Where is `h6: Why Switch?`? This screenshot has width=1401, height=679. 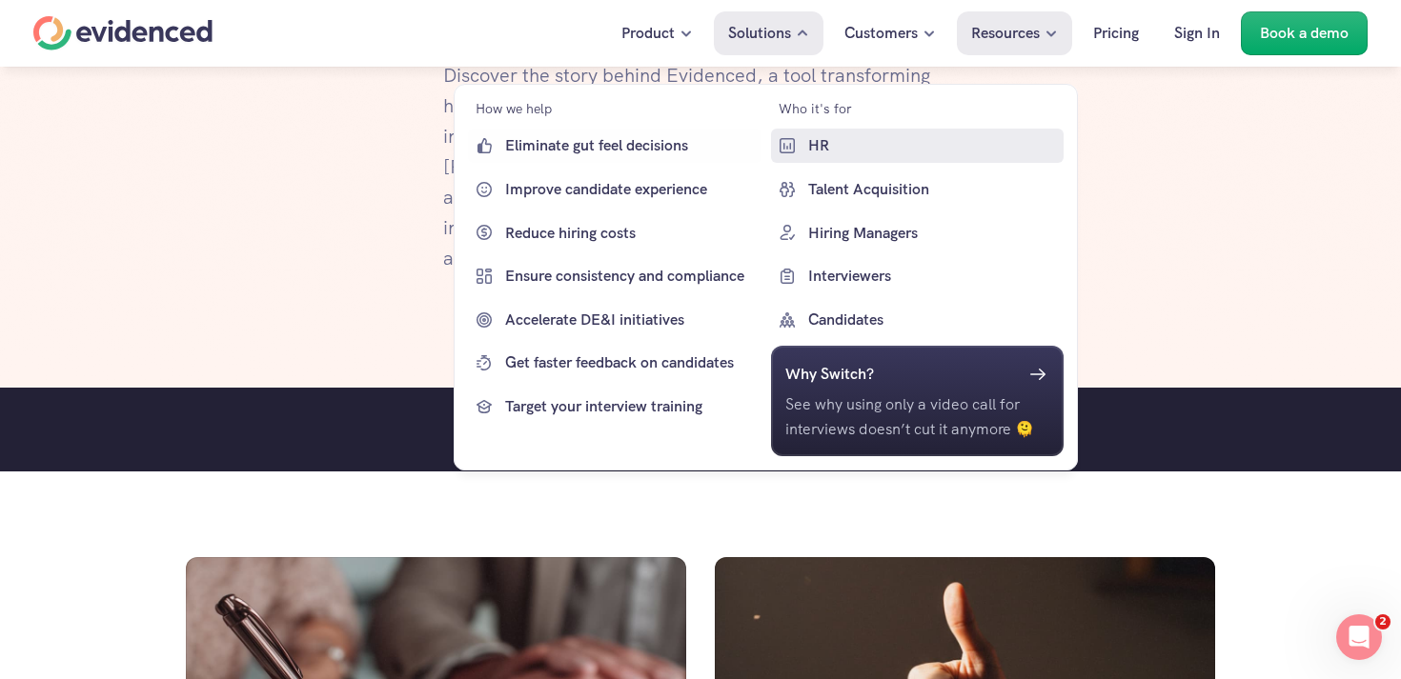 h6: Why Switch? is located at coordinates (828, 374).